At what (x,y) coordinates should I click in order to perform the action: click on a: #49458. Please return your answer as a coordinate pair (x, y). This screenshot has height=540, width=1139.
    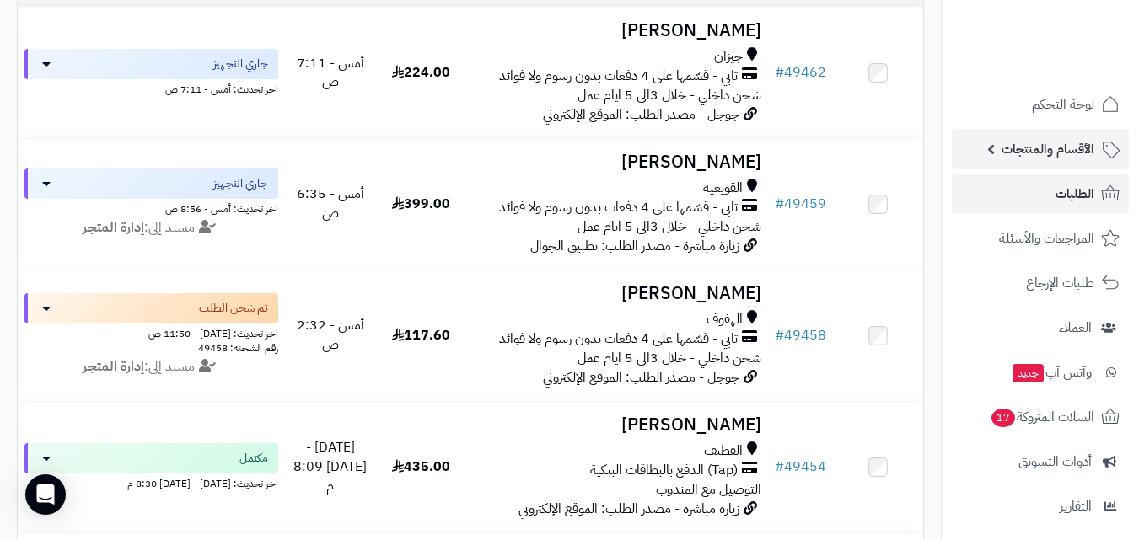
    Looking at the image, I should click on (800, 336).